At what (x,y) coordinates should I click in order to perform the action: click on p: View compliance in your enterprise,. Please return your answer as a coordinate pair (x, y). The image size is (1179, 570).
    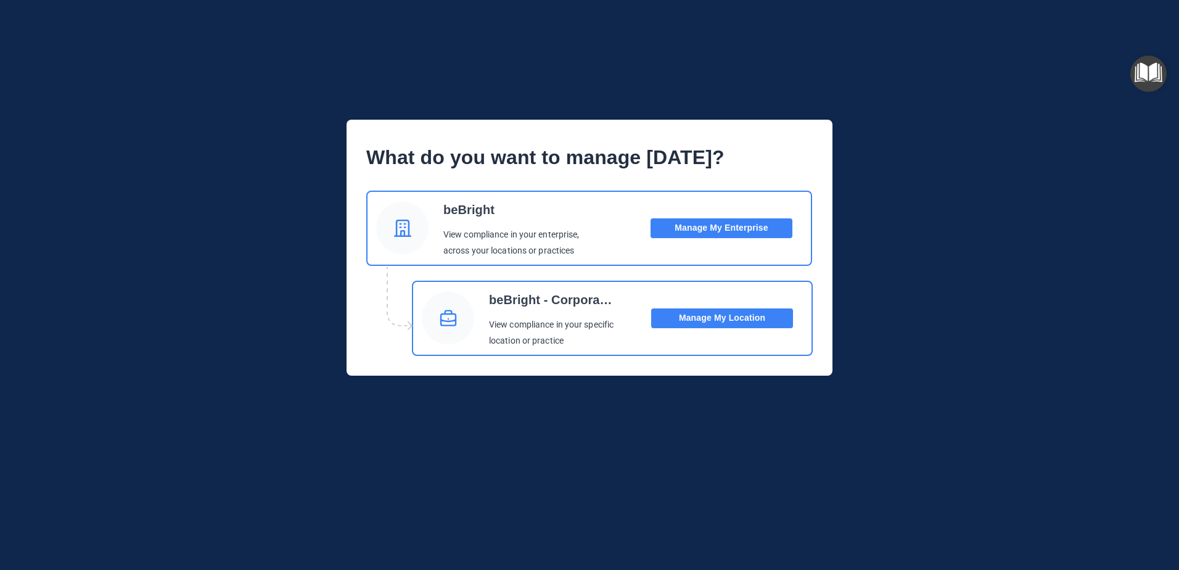
    Looking at the image, I should click on (511, 235).